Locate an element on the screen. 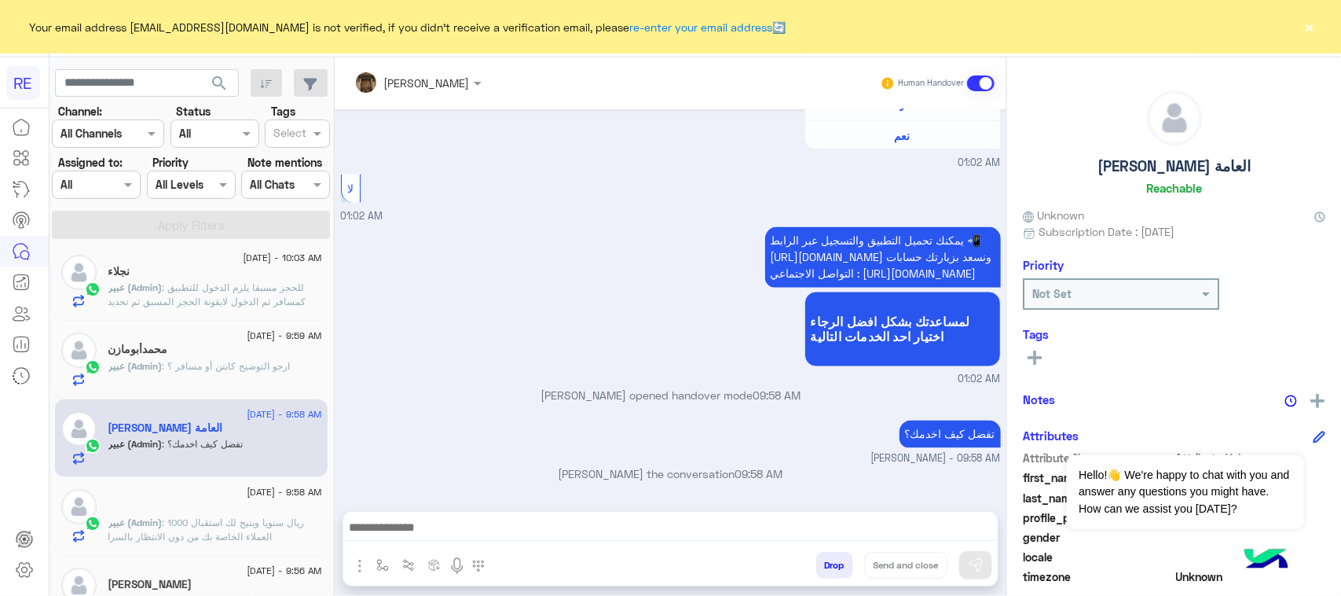  button: create order is located at coordinates (435, 564).